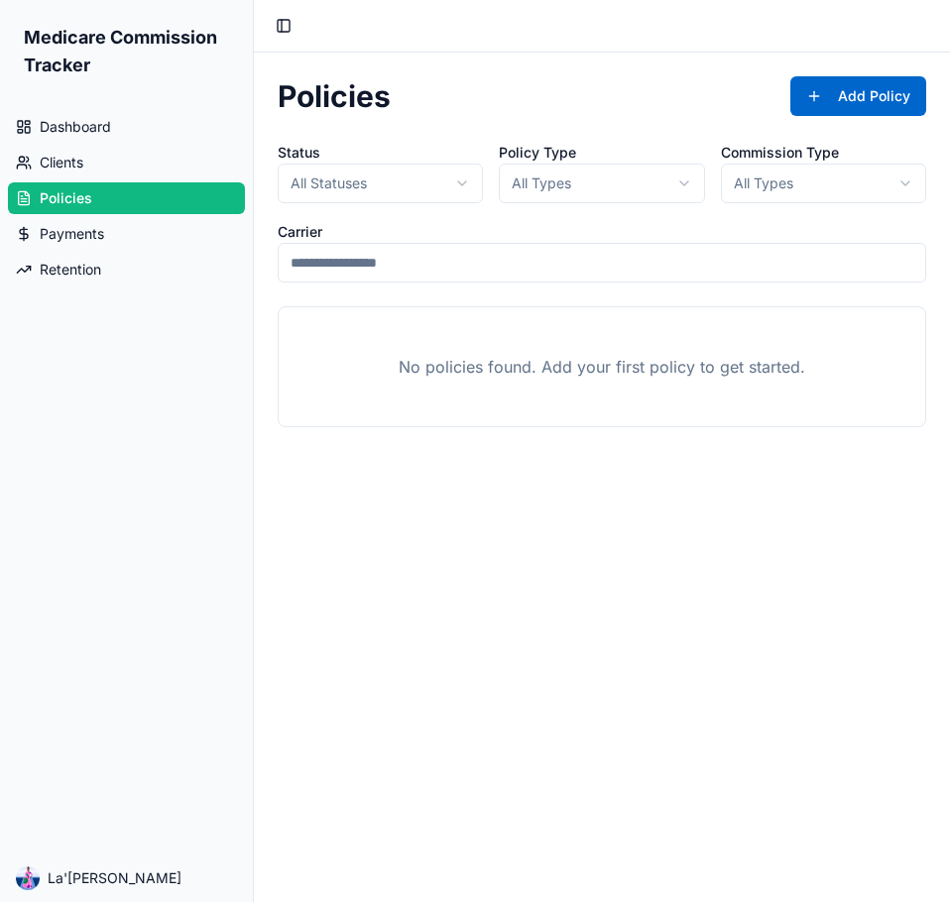 This screenshot has width=950, height=902. What do you see at coordinates (126, 198) in the screenshot?
I see `a: Policies` at bounding box center [126, 198].